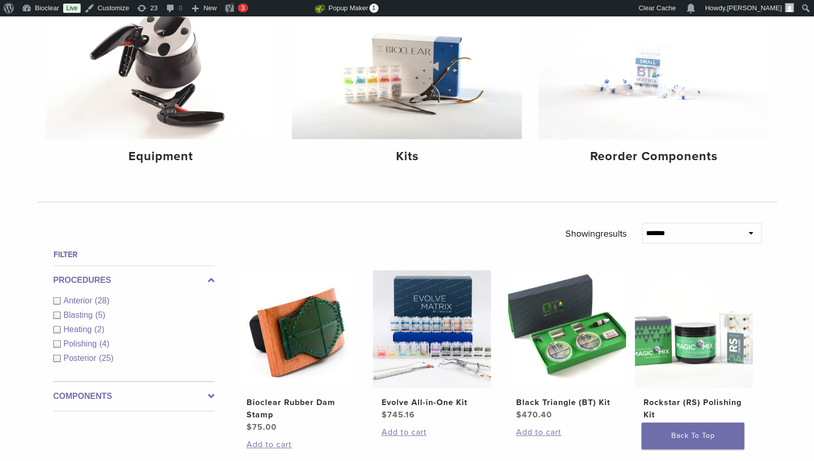 Image resolution: width=814 pixels, height=461 pixels. I want to click on label: Procedures, so click(134, 280).